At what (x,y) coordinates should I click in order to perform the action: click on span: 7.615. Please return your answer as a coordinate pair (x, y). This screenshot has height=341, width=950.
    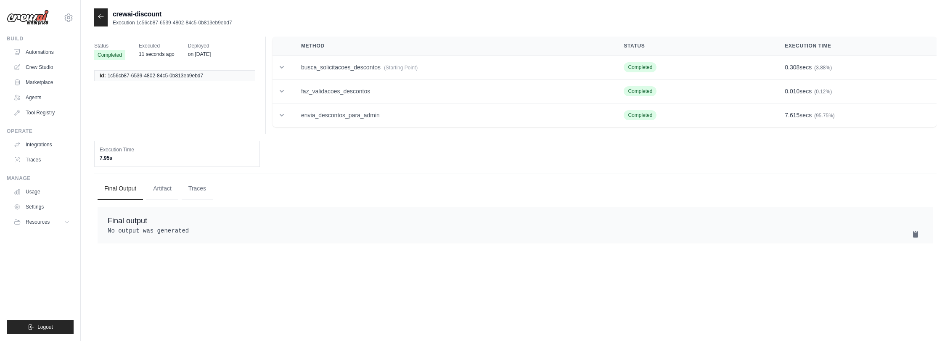
    Looking at the image, I should click on (792, 115).